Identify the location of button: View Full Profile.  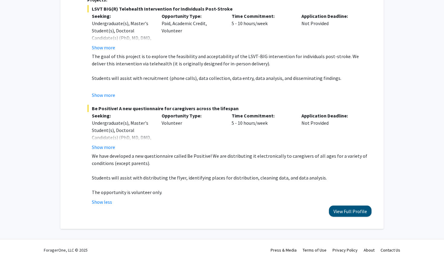
(350, 211).